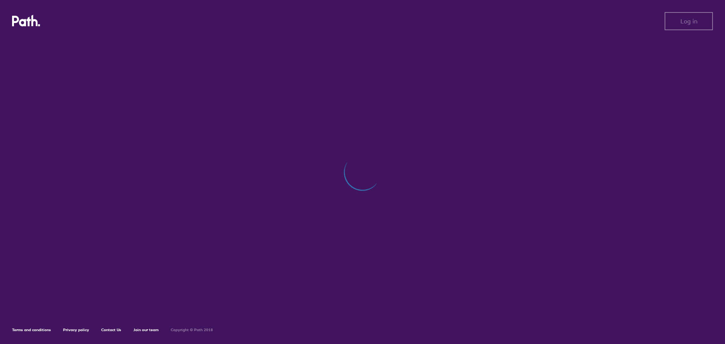  What do you see at coordinates (192, 330) in the screenshot?
I see `h6: Copyright © Path 2018` at bounding box center [192, 330].